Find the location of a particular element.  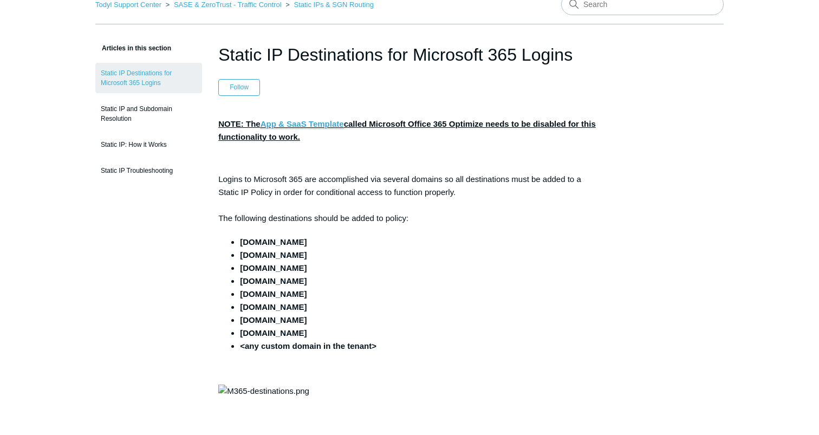

strong: <any custom domain in the tenant> is located at coordinates (308, 346).